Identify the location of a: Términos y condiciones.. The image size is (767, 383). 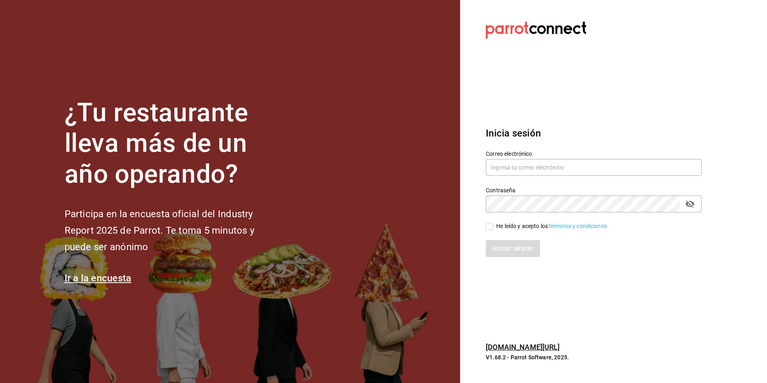
(578, 226).